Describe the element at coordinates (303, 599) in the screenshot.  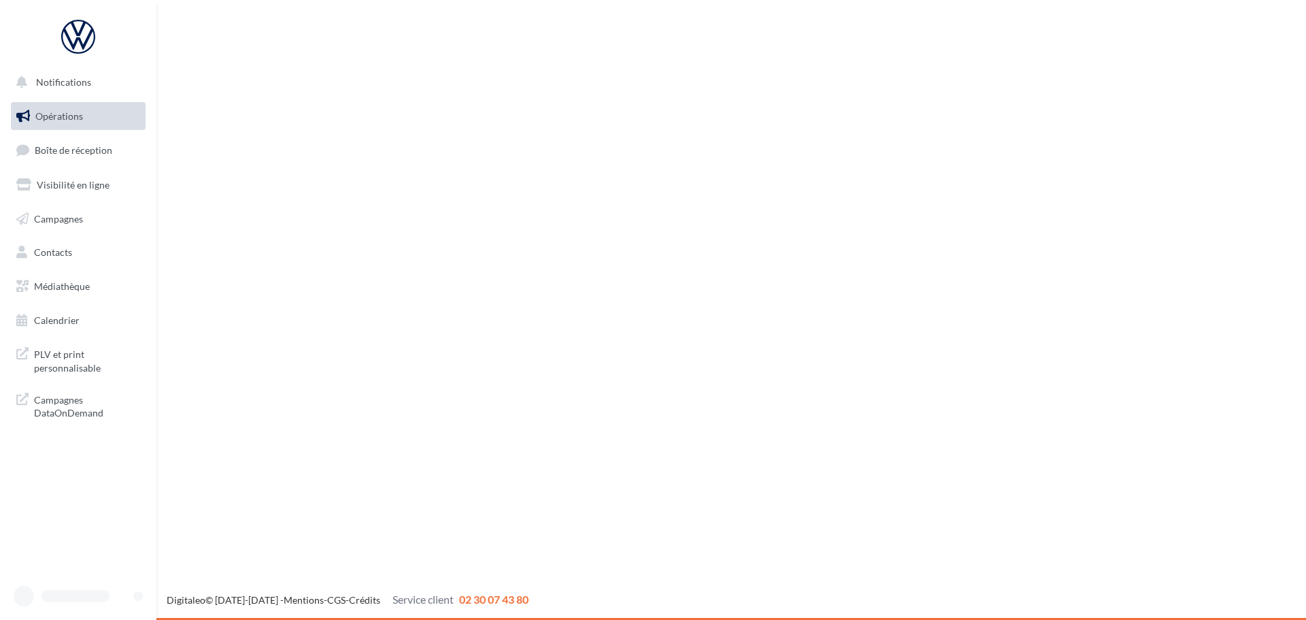
I see `a: Mentions` at that location.